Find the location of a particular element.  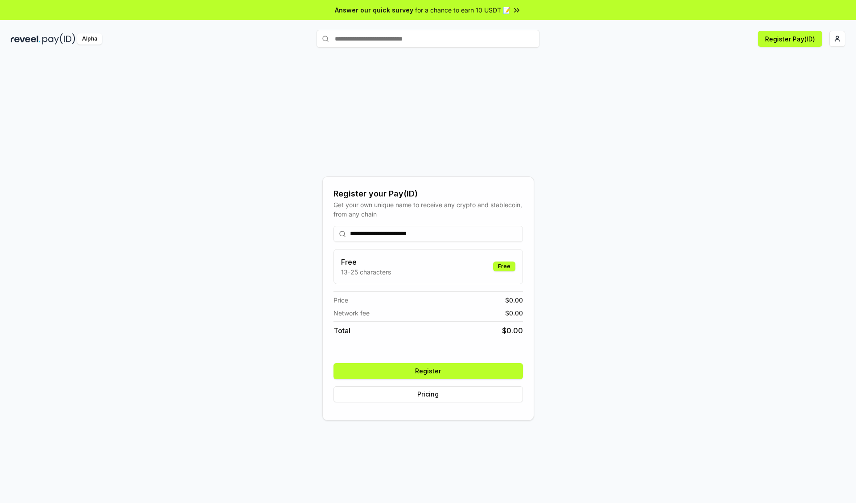

span: Total is located at coordinates (342, 331).